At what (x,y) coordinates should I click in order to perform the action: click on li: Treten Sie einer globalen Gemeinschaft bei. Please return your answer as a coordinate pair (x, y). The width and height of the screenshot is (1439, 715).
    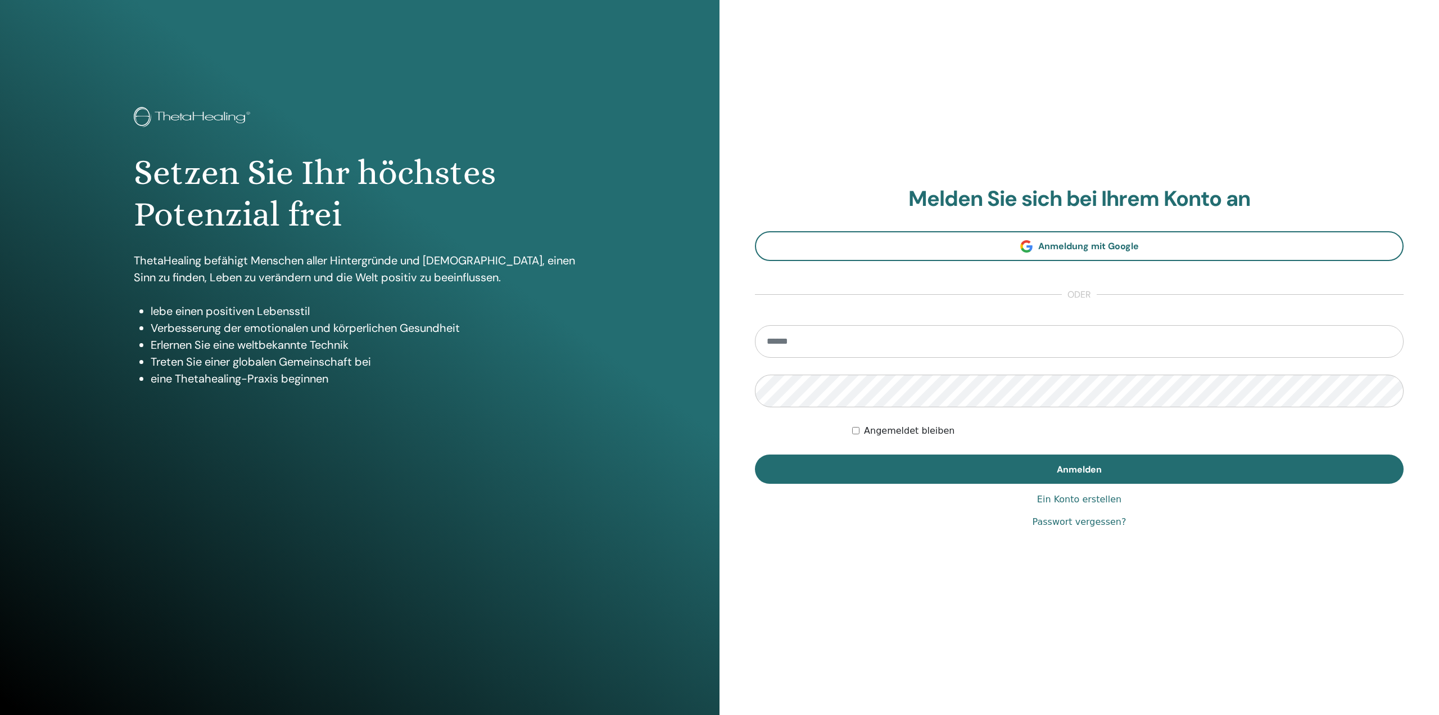
    Looking at the image, I should click on (368, 361).